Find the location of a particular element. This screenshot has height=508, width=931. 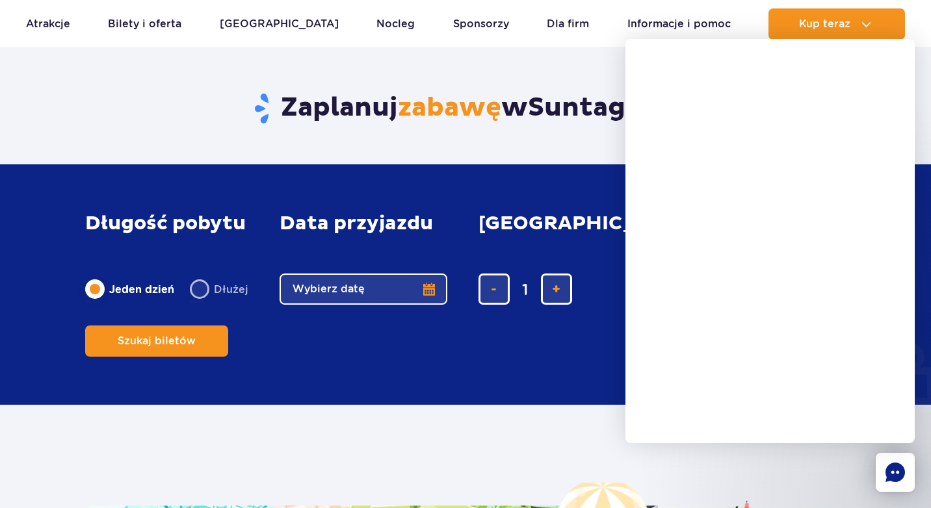

span: Suntago is located at coordinates (585, 108).